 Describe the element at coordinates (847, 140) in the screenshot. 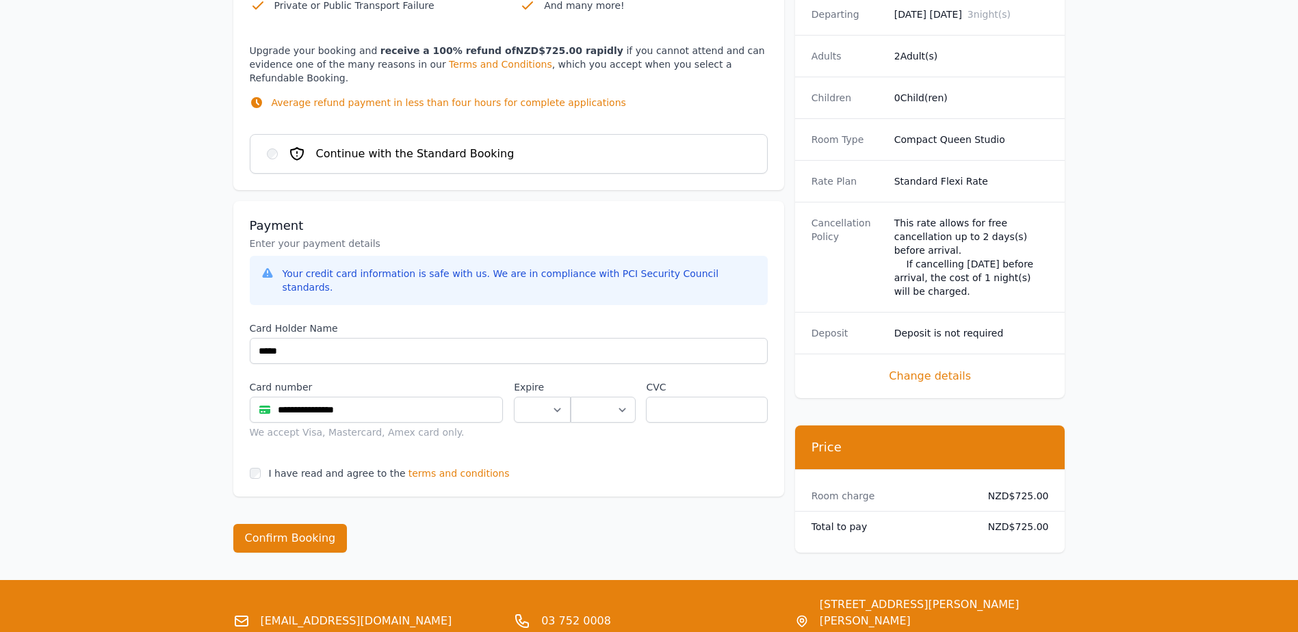

I see `dt: Room Type` at that location.